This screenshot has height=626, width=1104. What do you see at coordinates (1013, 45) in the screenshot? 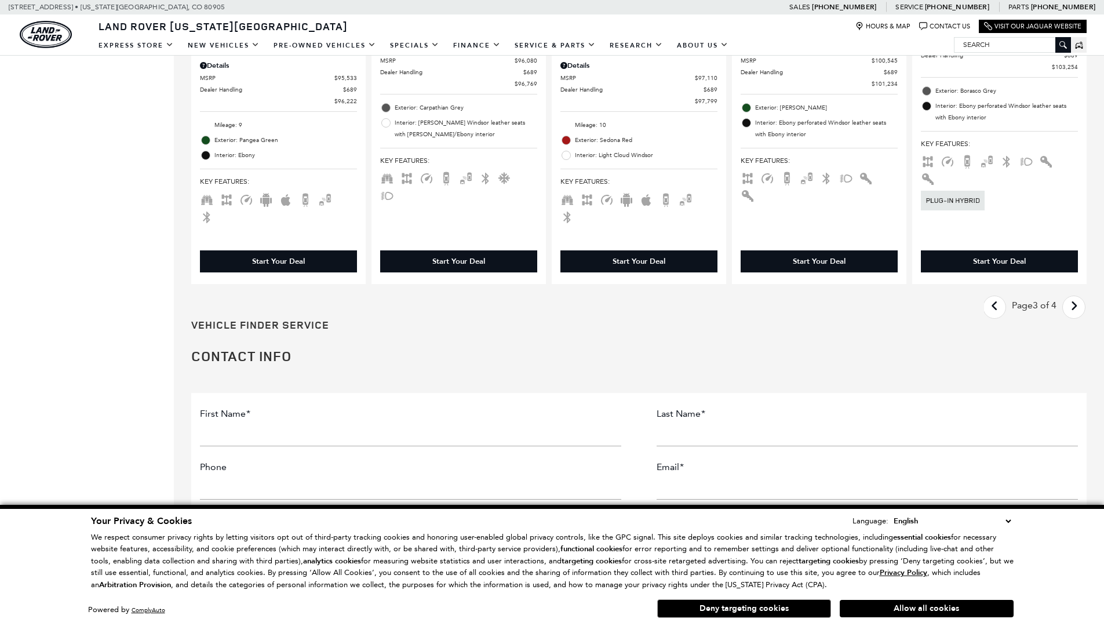
I see `input: Search` at bounding box center [1013, 45].